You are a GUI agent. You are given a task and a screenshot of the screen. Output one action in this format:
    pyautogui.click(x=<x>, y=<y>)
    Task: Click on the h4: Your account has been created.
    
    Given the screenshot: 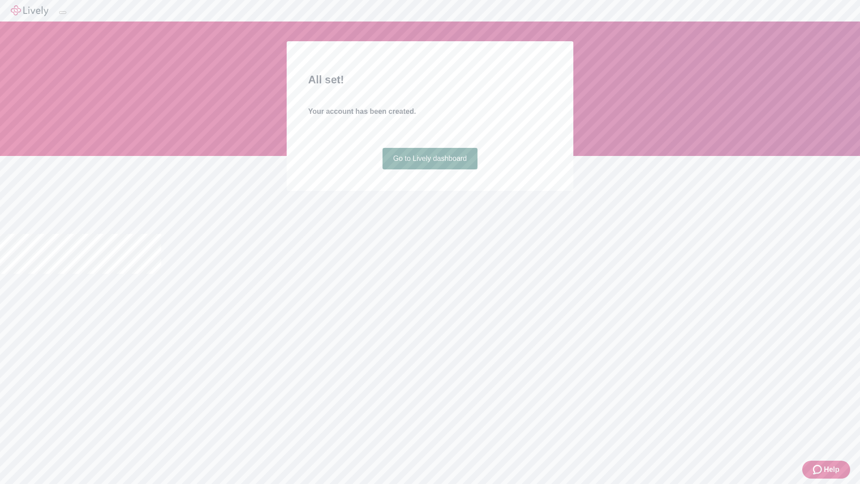 What is the action you would take?
    pyautogui.click(x=430, y=112)
    